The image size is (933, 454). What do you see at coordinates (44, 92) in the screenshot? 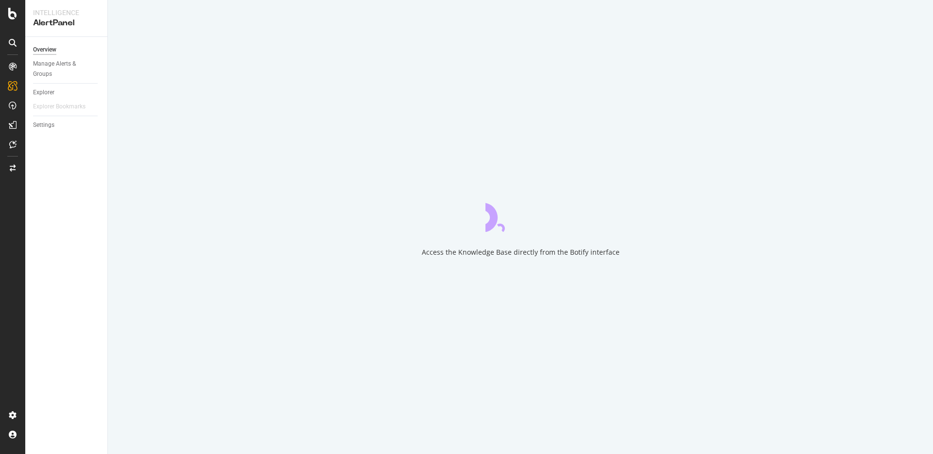
I see `div: Explorer` at bounding box center [44, 92].